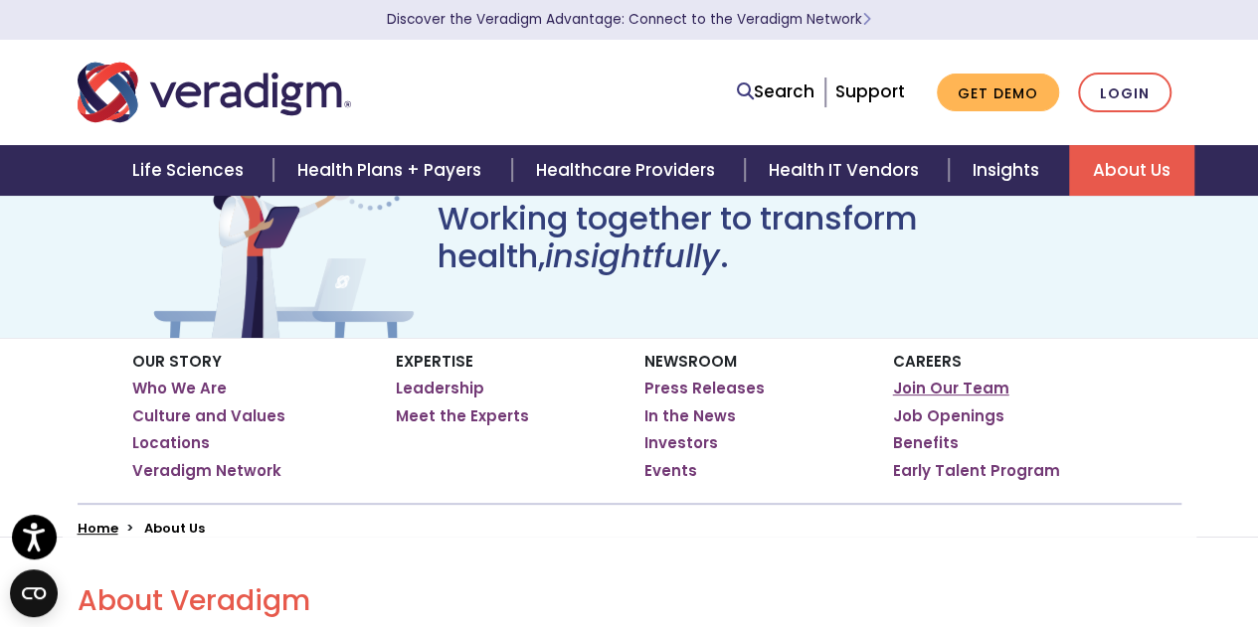  What do you see at coordinates (97, 528) in the screenshot?
I see `a: Home` at bounding box center [97, 528].